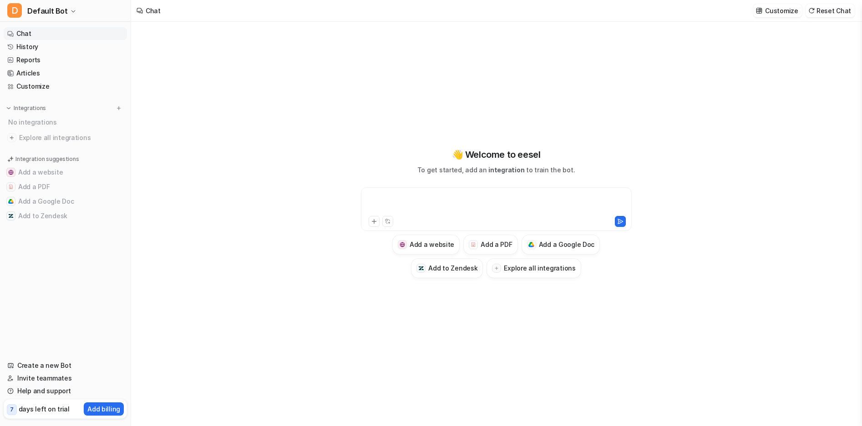  What do you see at coordinates (777, 10) in the screenshot?
I see `button: Customize` at bounding box center [777, 10].